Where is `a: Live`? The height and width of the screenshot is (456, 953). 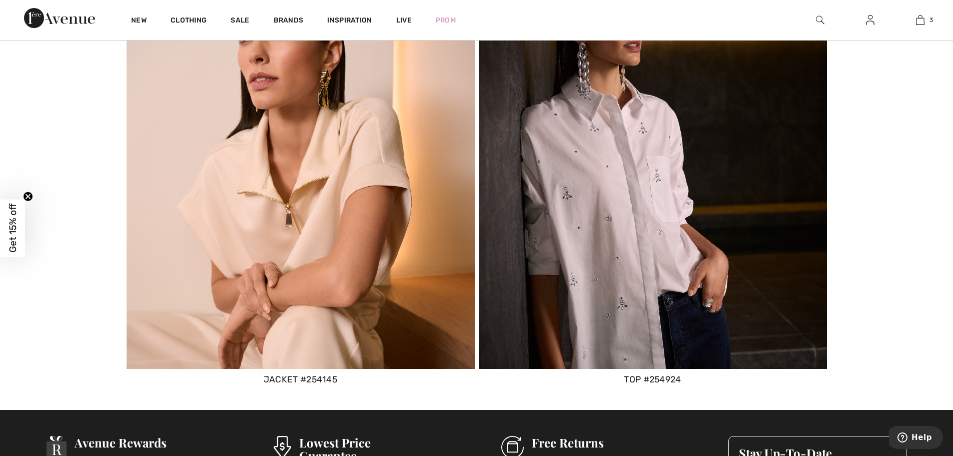
a: Live is located at coordinates (404, 20).